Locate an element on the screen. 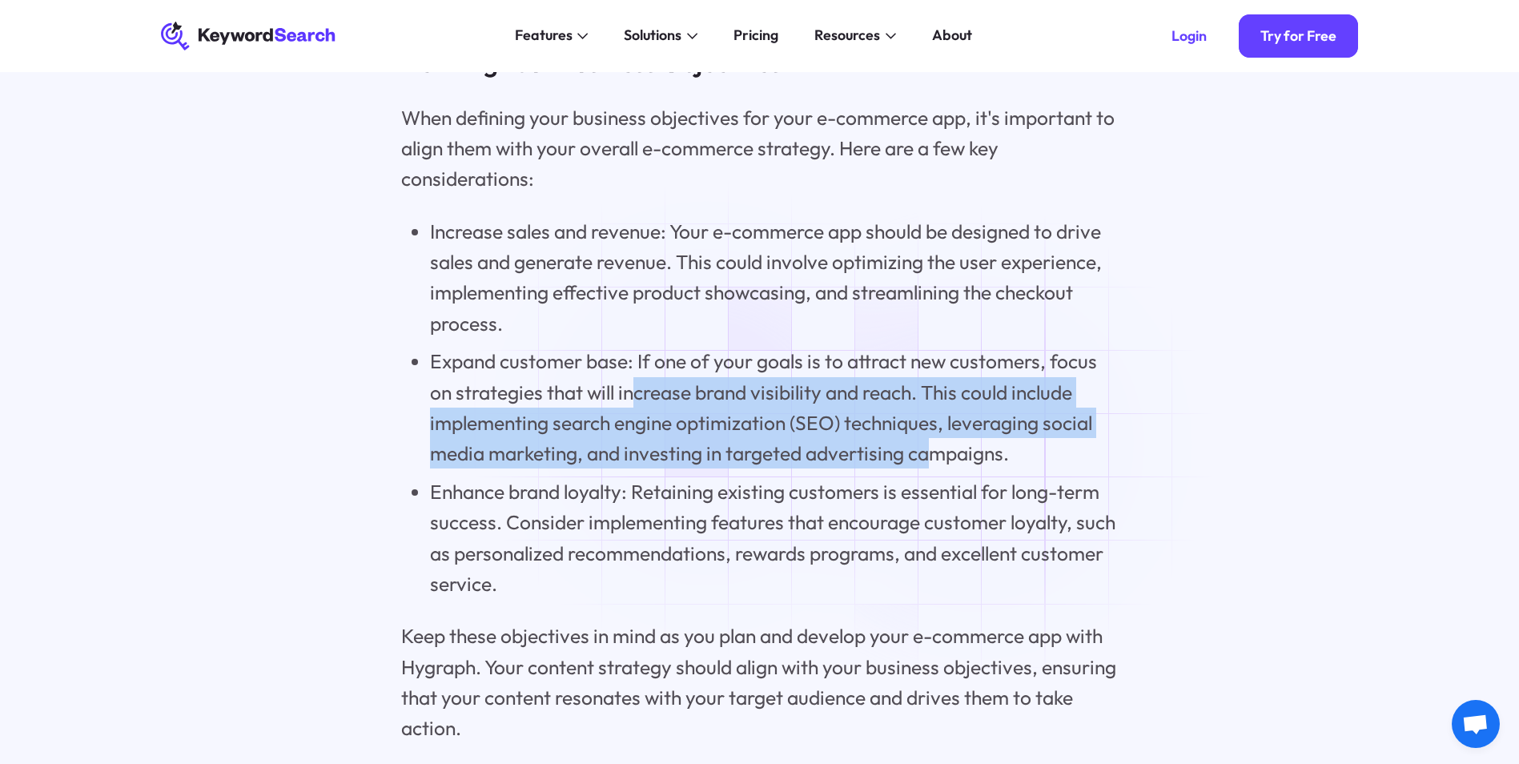  div: About is located at coordinates (952, 35).